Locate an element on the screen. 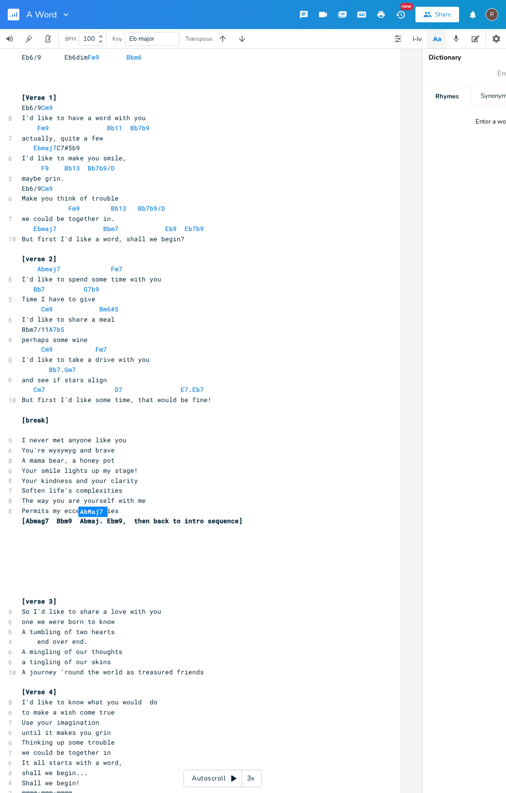 The image size is (506, 793). span: G7b9 is located at coordinates (92, 289).